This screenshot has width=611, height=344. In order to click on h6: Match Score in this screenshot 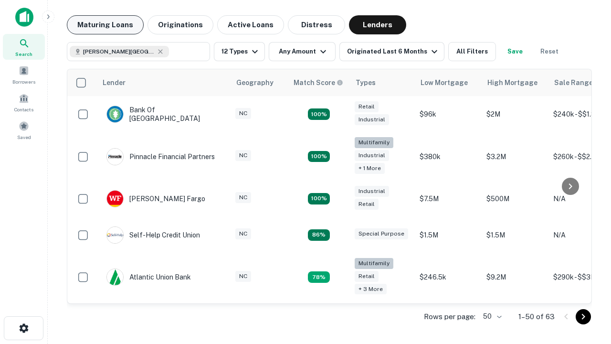, I will do `click(317, 83)`.